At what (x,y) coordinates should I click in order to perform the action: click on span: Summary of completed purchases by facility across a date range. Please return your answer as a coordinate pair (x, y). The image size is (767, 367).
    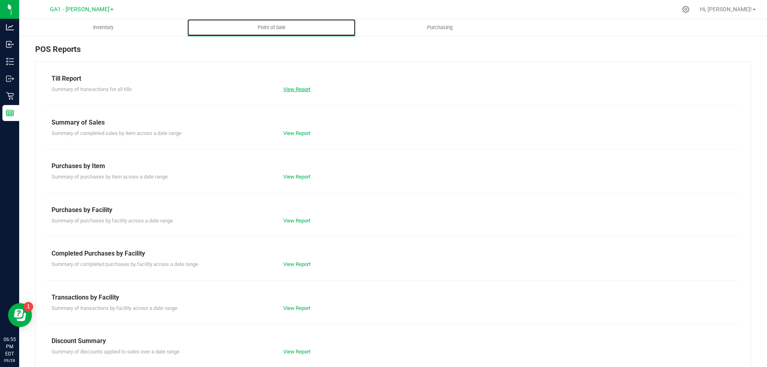
    Looking at the image, I should click on (125, 264).